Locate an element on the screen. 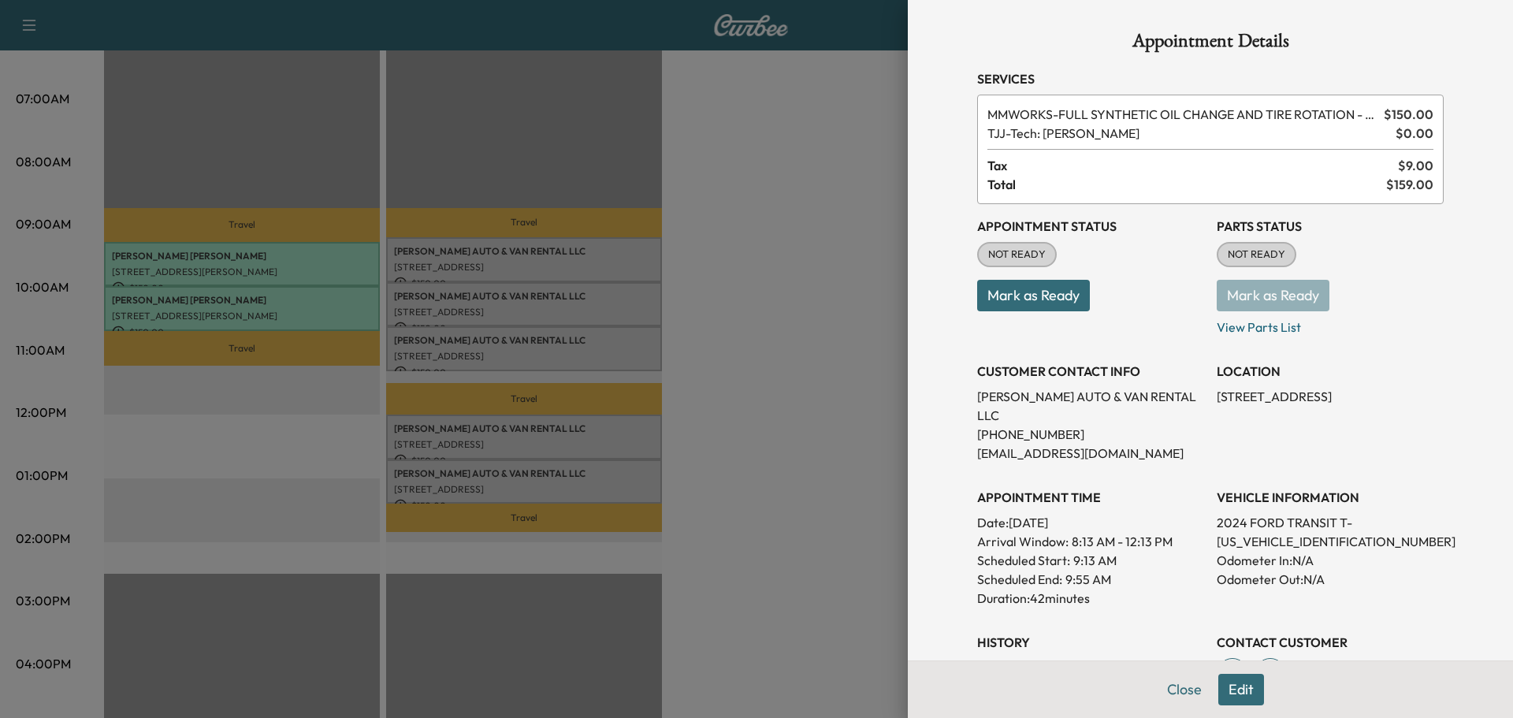  h3: Parts Status is located at coordinates (1330, 226).